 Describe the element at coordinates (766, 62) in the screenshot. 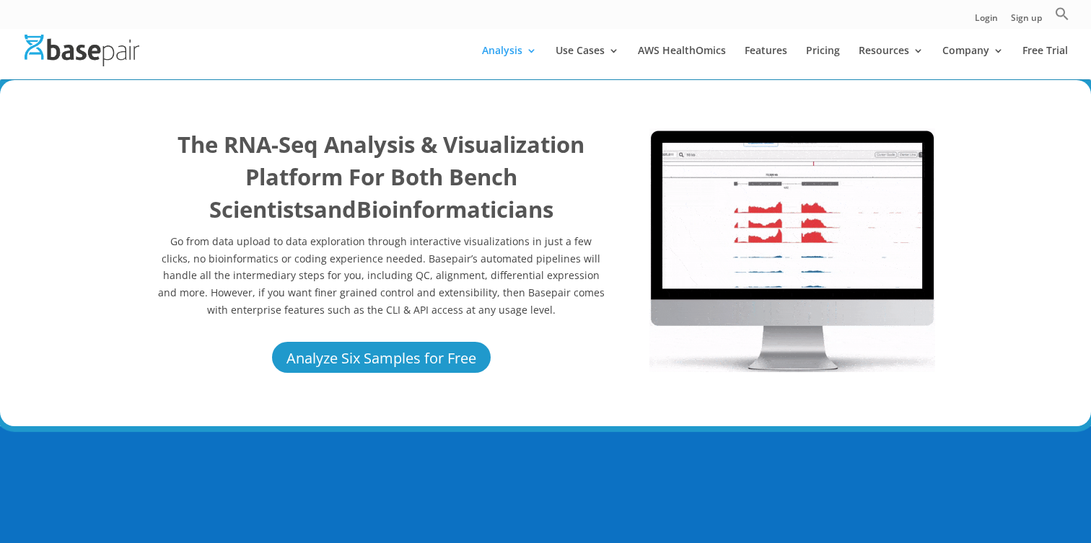

I see `a: Features` at that location.